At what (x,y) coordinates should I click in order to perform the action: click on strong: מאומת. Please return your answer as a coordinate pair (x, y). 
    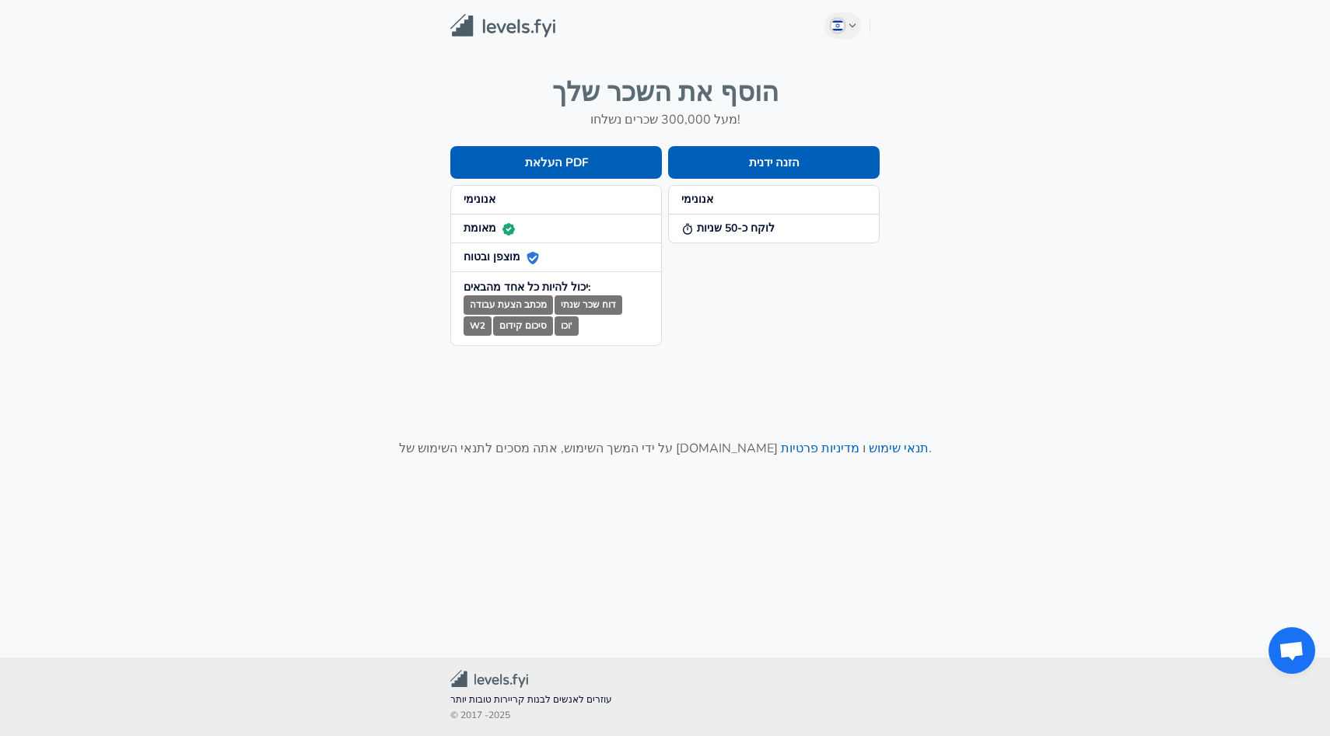
    Looking at the image, I should click on (489, 228).